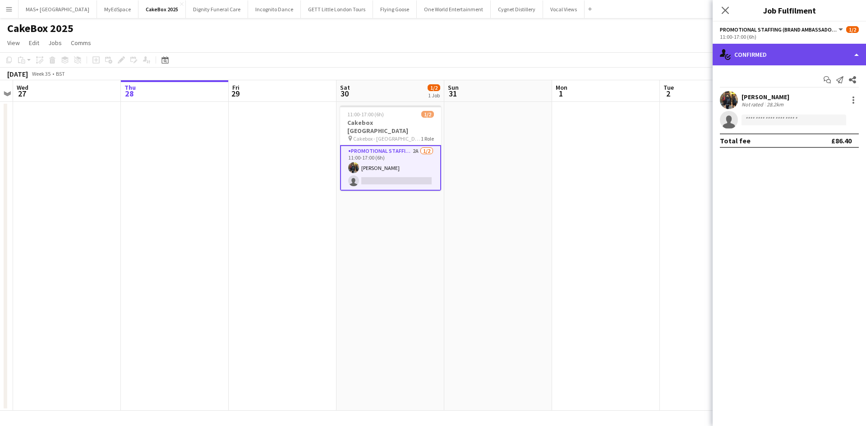  Describe the element at coordinates (790, 55) in the screenshot. I see `div: Confirmed` at that location.